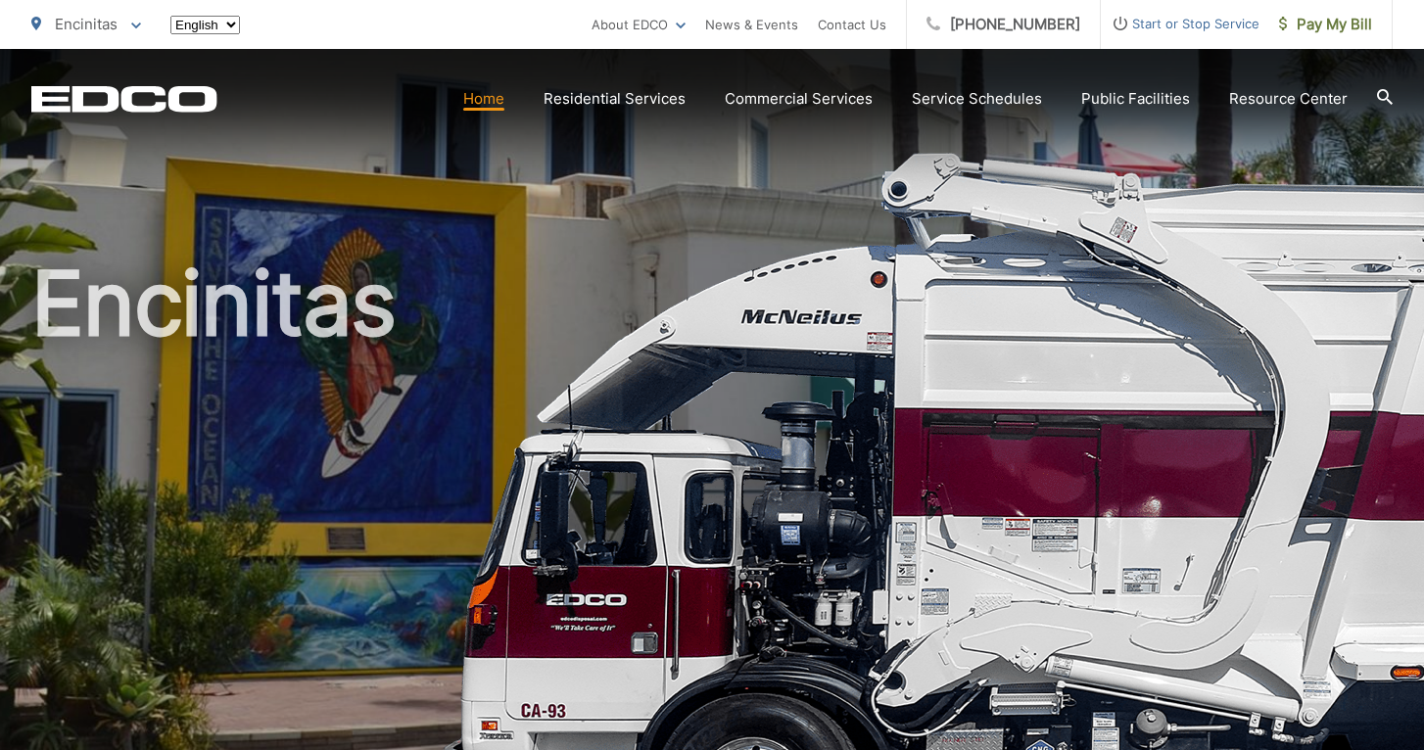 This screenshot has height=750, width=1424. I want to click on a: Public Facilities, so click(1135, 99).